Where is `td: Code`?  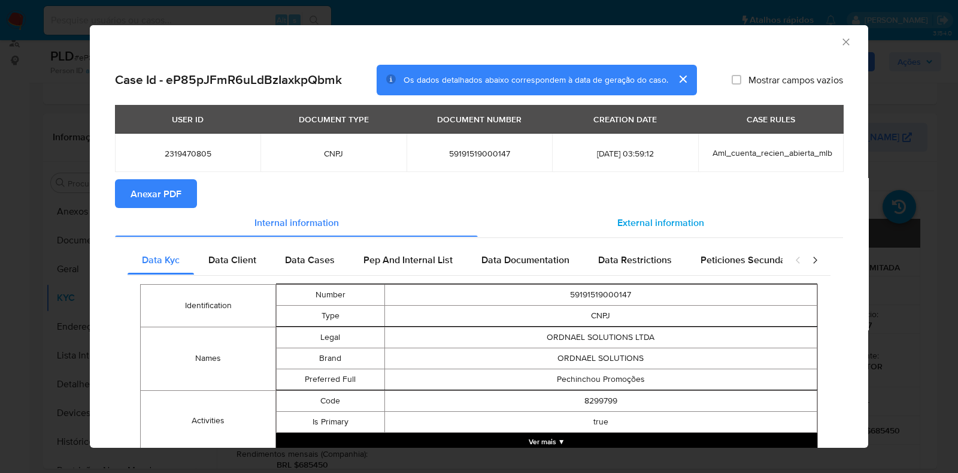 td: Code is located at coordinates (331, 400).